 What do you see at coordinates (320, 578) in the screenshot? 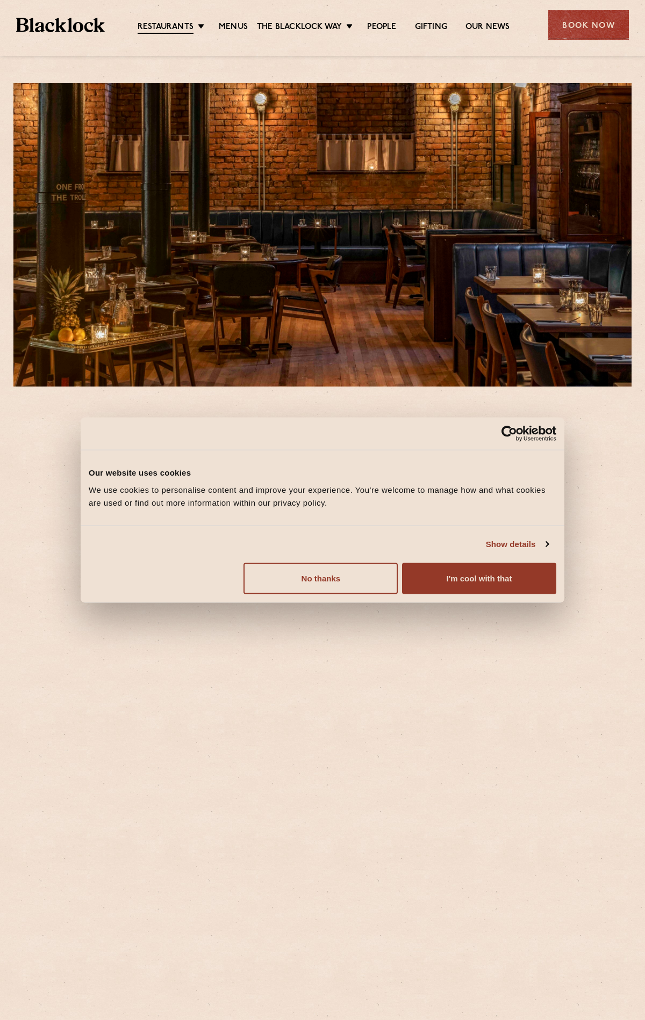
I see `button: No thanks` at bounding box center [320, 578].